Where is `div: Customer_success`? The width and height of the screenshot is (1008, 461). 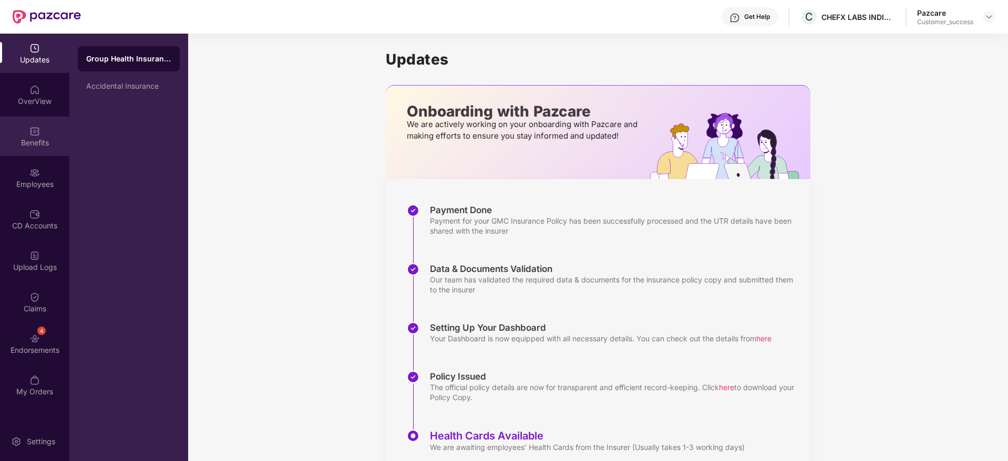 div: Customer_success is located at coordinates (945, 22).